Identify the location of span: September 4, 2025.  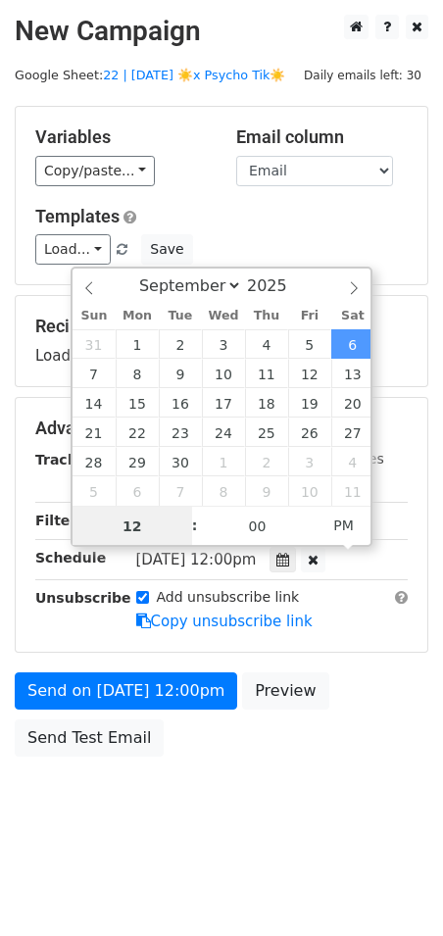
(267, 344).